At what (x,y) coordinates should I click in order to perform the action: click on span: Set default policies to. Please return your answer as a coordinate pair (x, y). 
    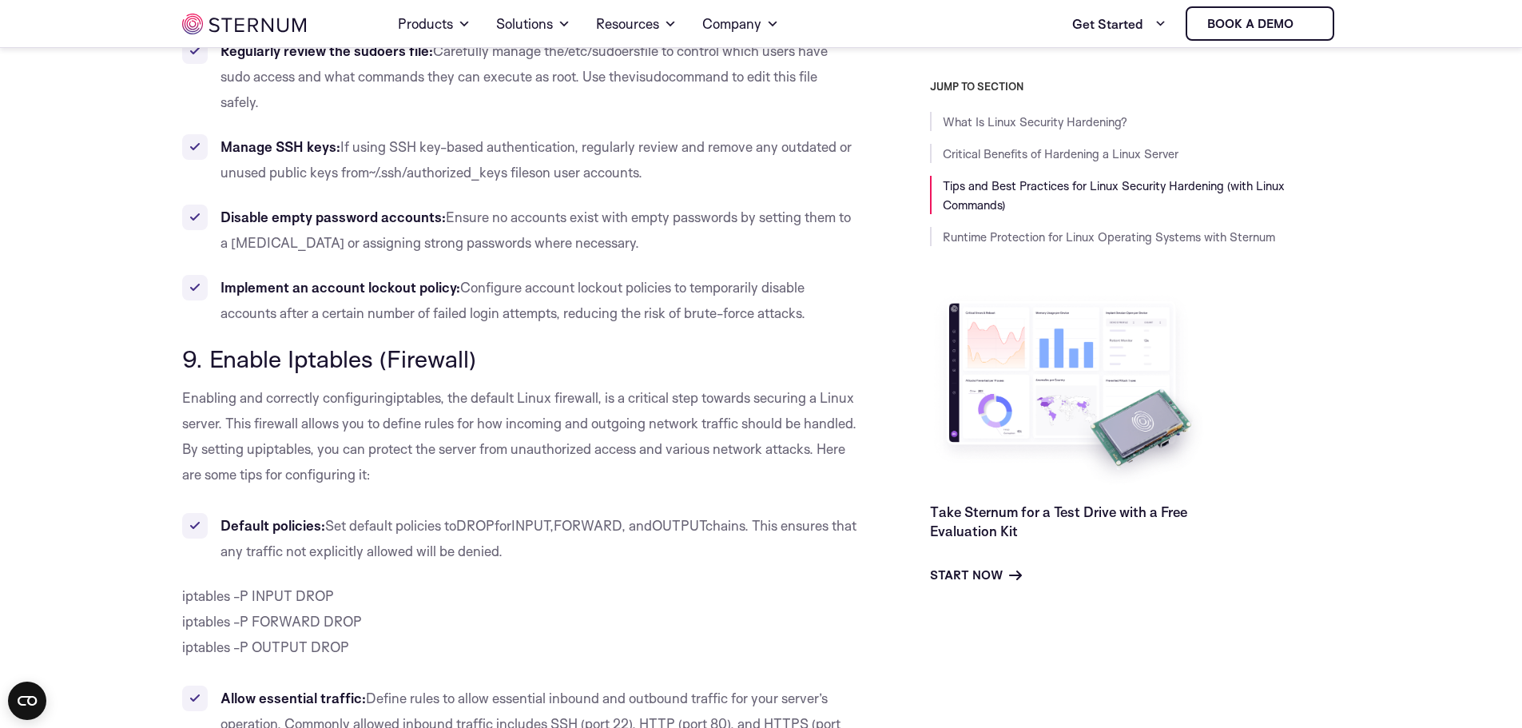
    Looking at the image, I should click on (391, 525).